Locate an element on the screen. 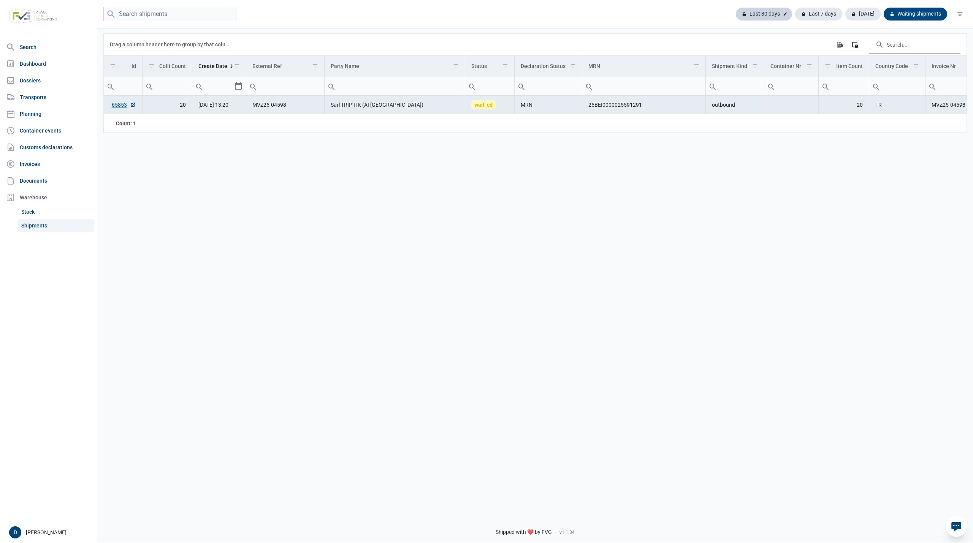 The height and width of the screenshot is (543, 973). div: Party Name is located at coordinates (345, 66).